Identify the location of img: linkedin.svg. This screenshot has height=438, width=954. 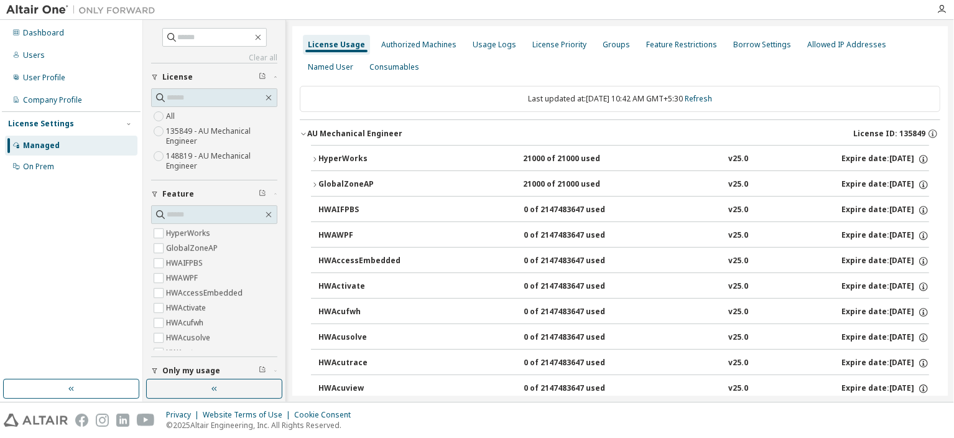
(122, 420).